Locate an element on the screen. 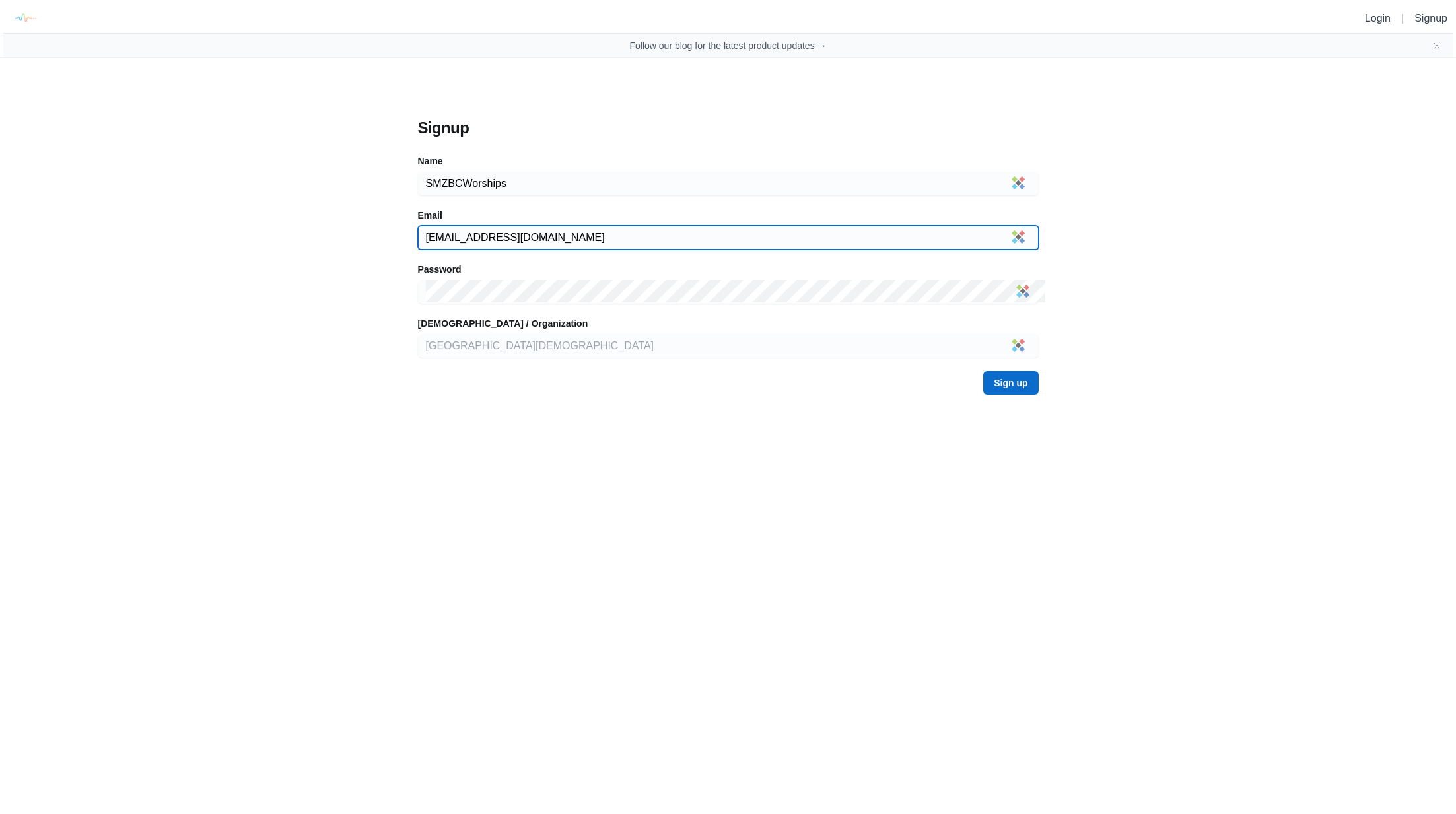 This screenshot has height=814, width=1456. h3: Signup is located at coordinates (728, 128).